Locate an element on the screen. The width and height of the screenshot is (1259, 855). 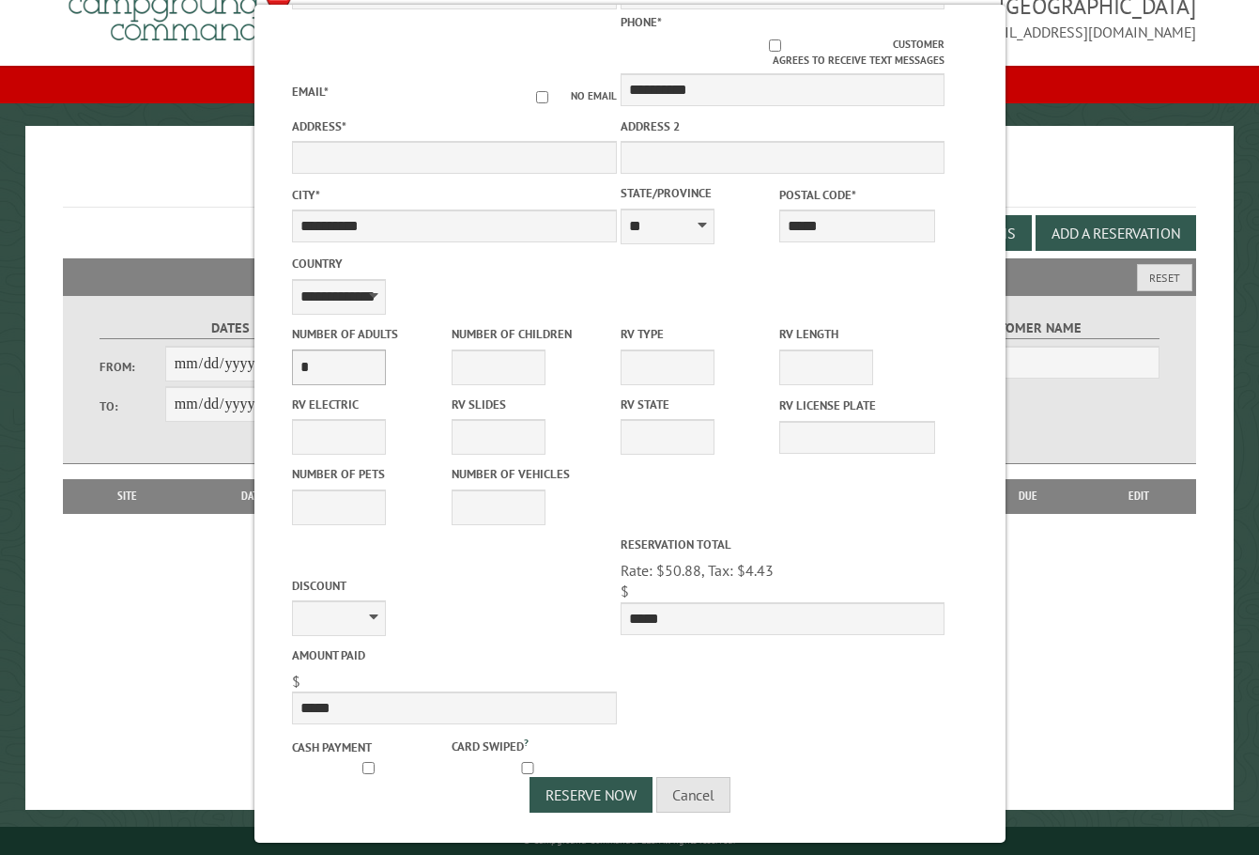
label: Card swiped is located at coordinates (529, 745).